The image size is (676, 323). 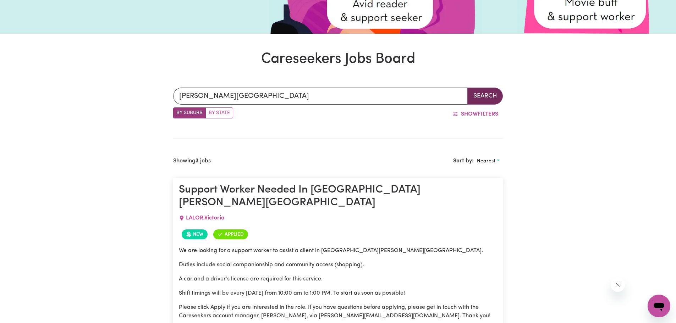 I want to click on label: Search by suburb/post code, so click(x=190, y=113).